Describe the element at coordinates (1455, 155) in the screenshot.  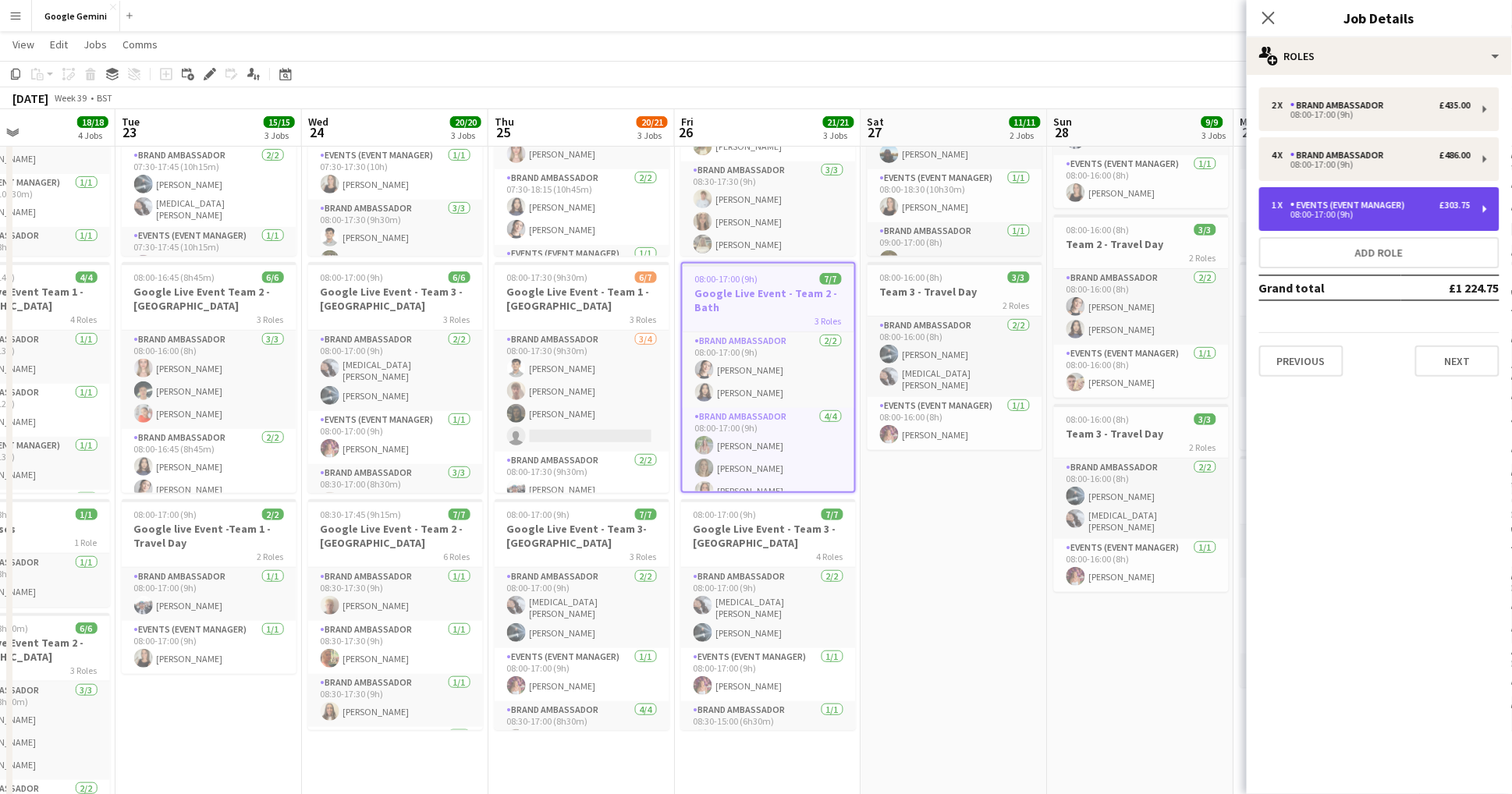
I see `div: £486.00` at that location.